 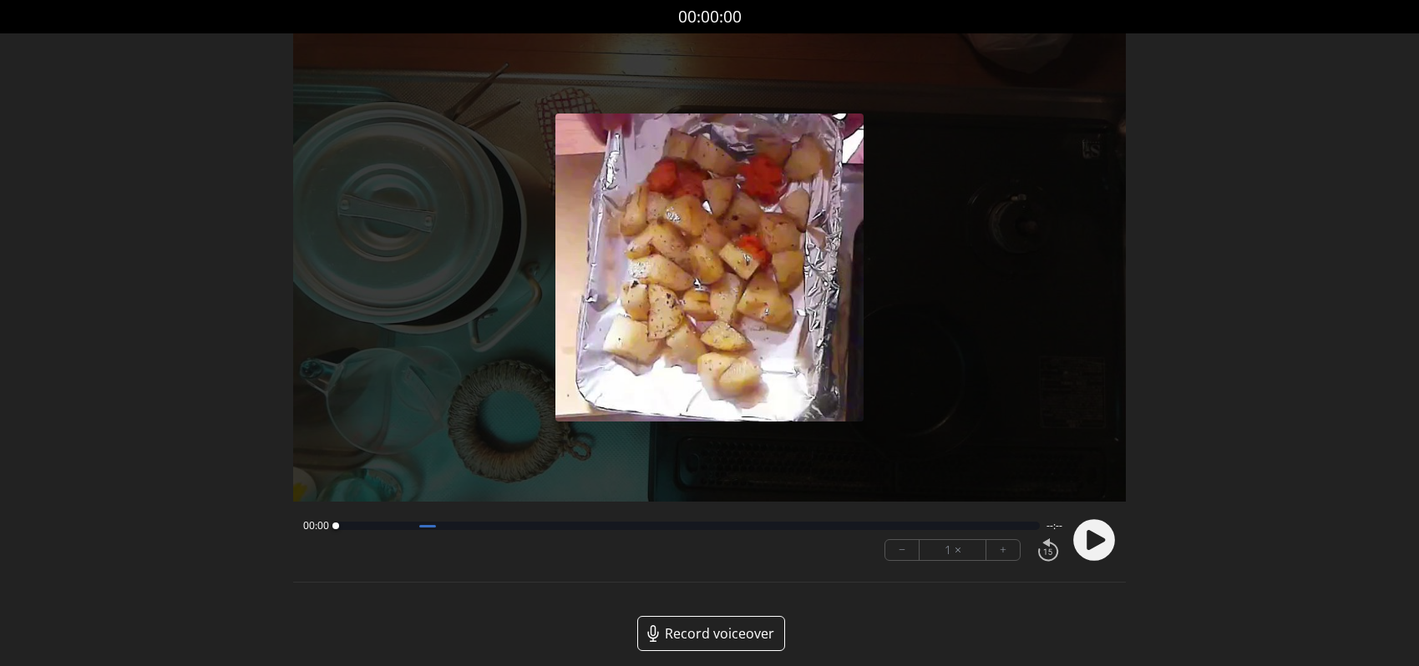 What do you see at coordinates (709, 267) in the screenshot?
I see `img: Poster Image` at bounding box center [709, 267].